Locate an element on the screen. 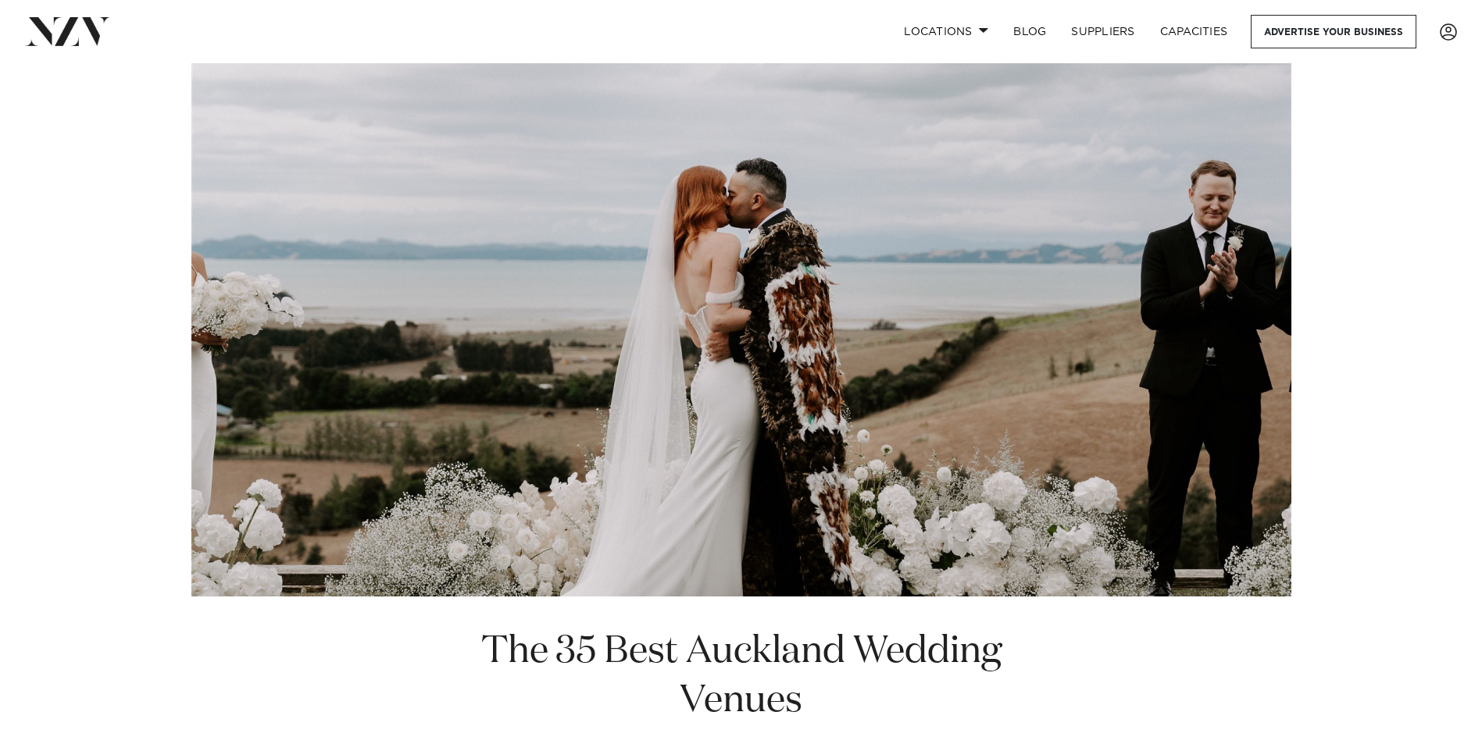 Image resolution: width=1482 pixels, height=751 pixels. img: nzv-logo.png is located at coordinates (67, 31).